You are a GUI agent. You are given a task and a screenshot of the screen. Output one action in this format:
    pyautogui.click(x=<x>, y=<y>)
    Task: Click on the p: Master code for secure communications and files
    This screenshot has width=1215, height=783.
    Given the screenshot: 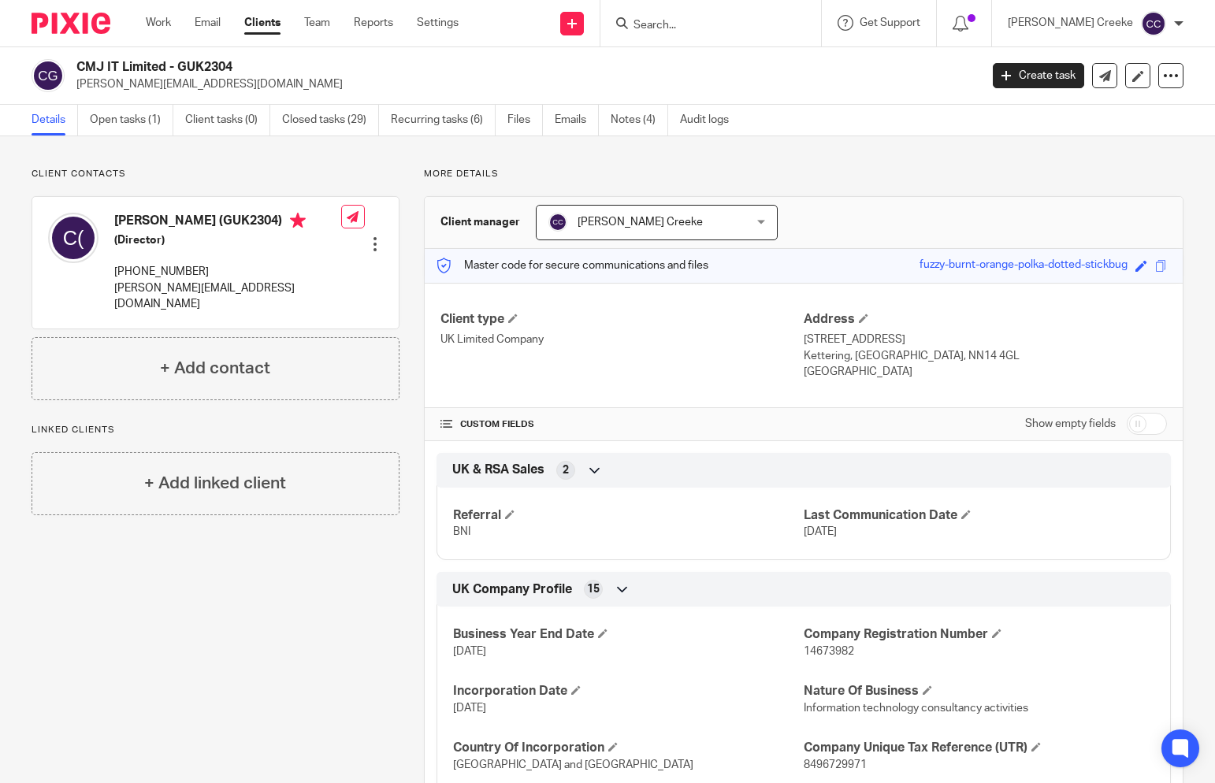 What is the action you would take?
    pyautogui.click(x=572, y=266)
    